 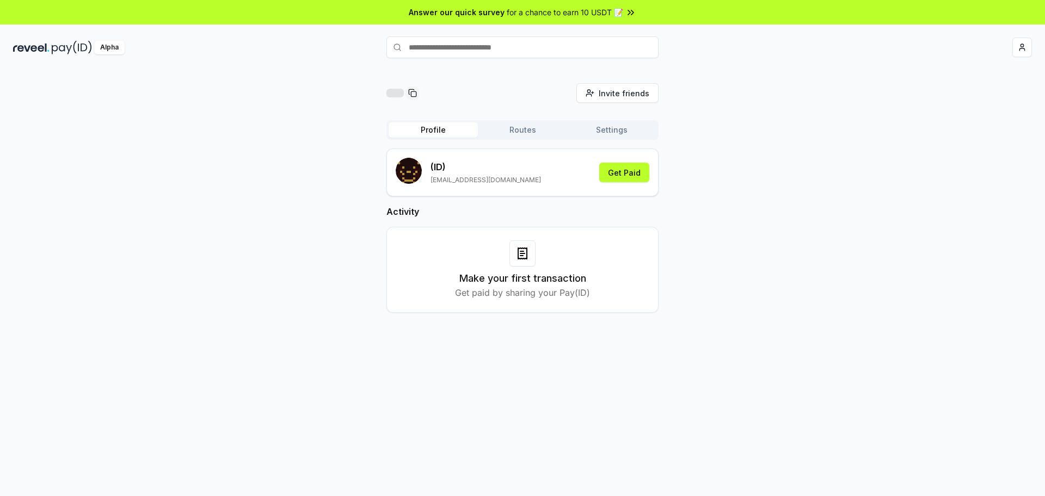 What do you see at coordinates (612, 130) in the screenshot?
I see `button: Settings` at bounding box center [612, 130].